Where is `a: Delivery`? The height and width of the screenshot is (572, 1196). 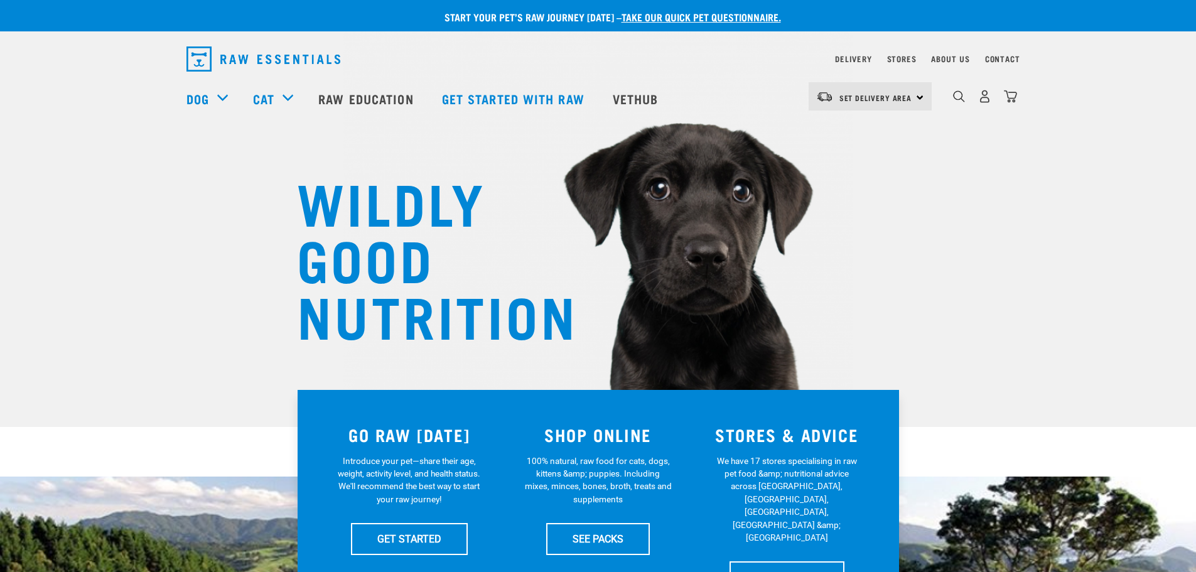 a: Delivery is located at coordinates (853, 58).